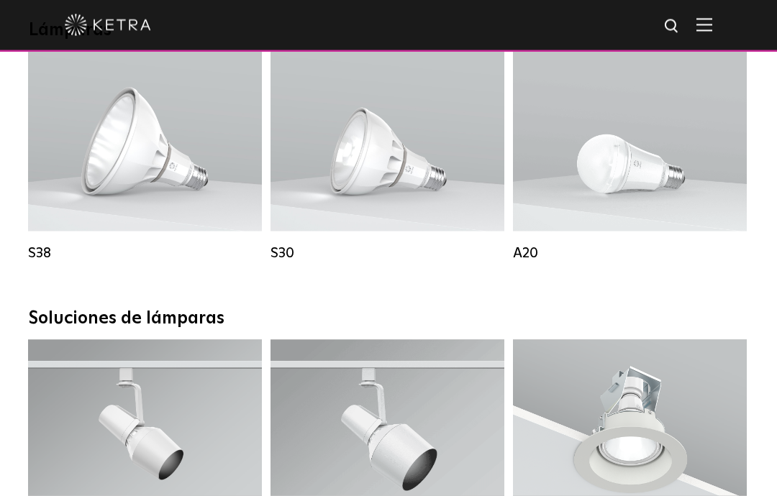  Describe the element at coordinates (108, 25) in the screenshot. I see `img: logotipo de ketra 2019 blanco` at that location.